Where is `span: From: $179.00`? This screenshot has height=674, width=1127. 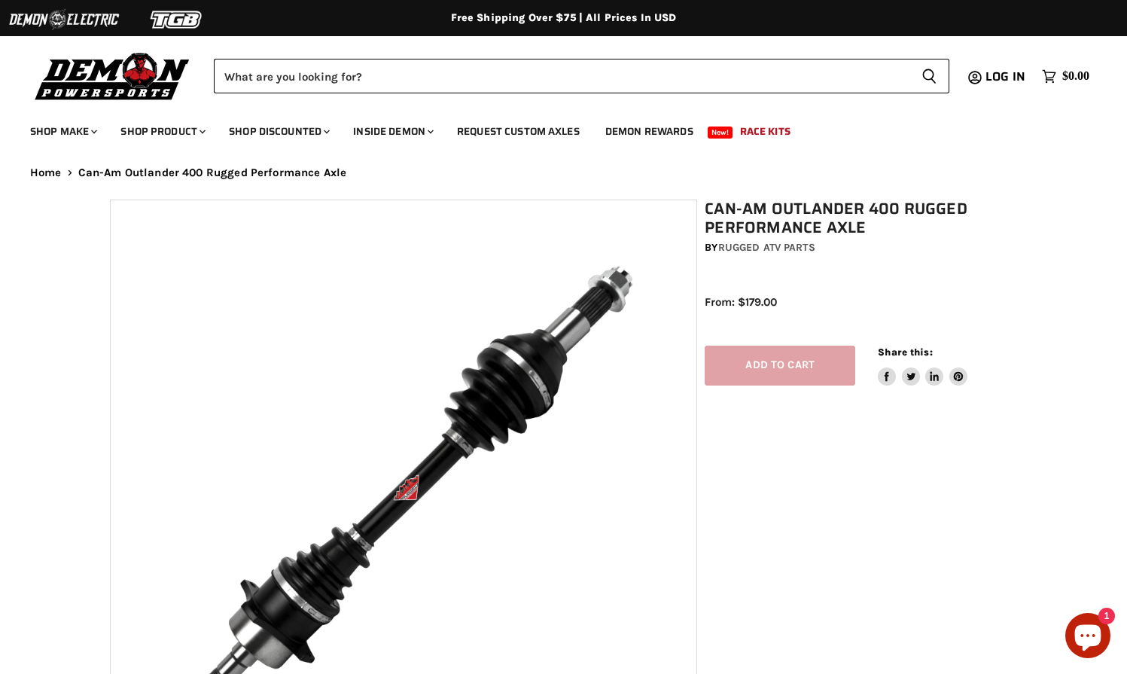
span: From: $179.00 is located at coordinates (741, 302).